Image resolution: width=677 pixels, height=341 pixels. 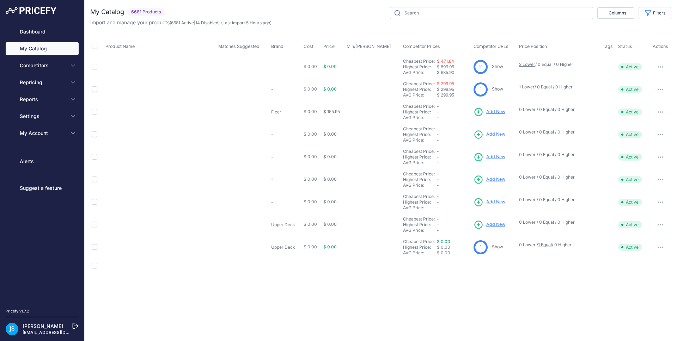 What do you see at coordinates (146, 12) in the screenshot?
I see `span: 6681 Products` at bounding box center [146, 12].